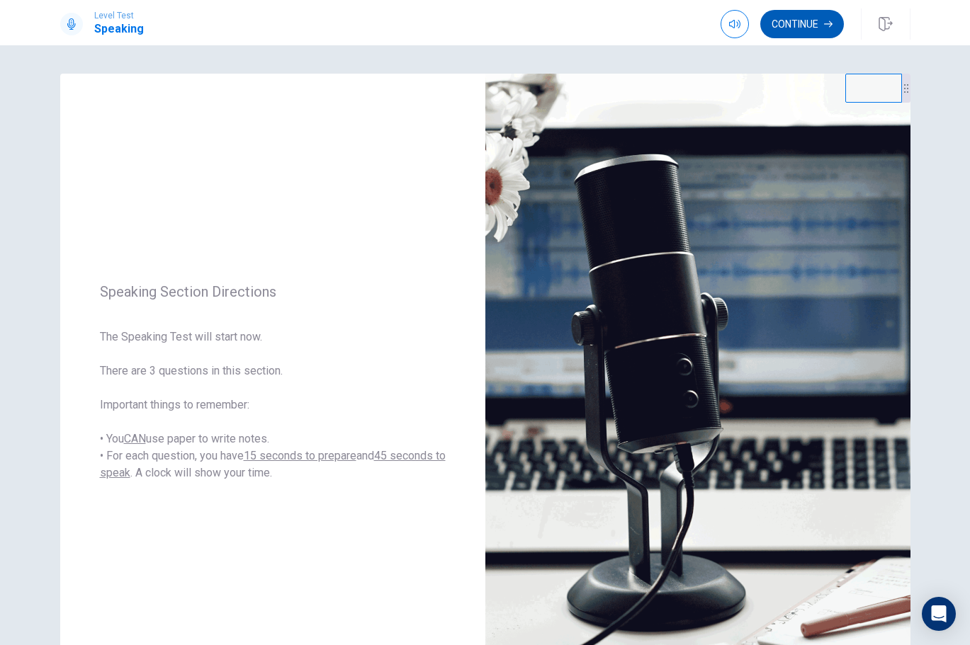 This screenshot has width=970, height=645. What do you see at coordinates (273, 405) in the screenshot?
I see `span: The Speaking Test will start now. There are 3 questions in this section. Important things to reme...` at bounding box center [273, 405].